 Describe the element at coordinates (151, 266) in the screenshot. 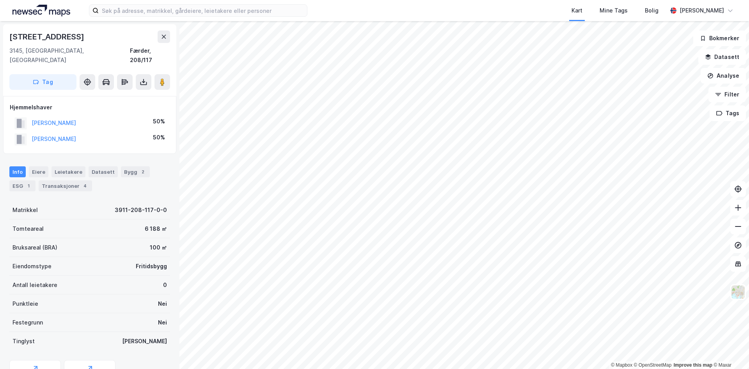

I see `div: Fritidsbygg` at that location.